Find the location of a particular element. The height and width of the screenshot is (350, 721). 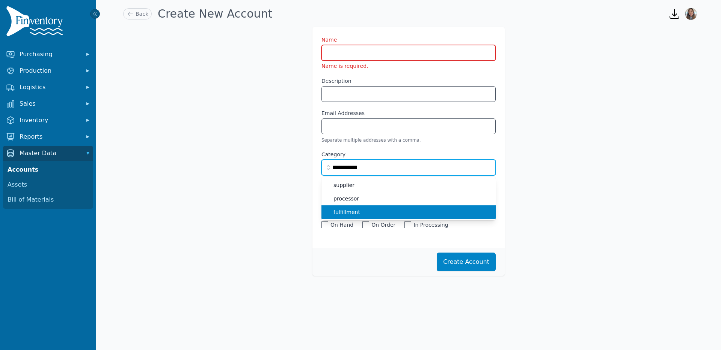

div: Separate multiple addresses with a comma. is located at coordinates (408, 140).